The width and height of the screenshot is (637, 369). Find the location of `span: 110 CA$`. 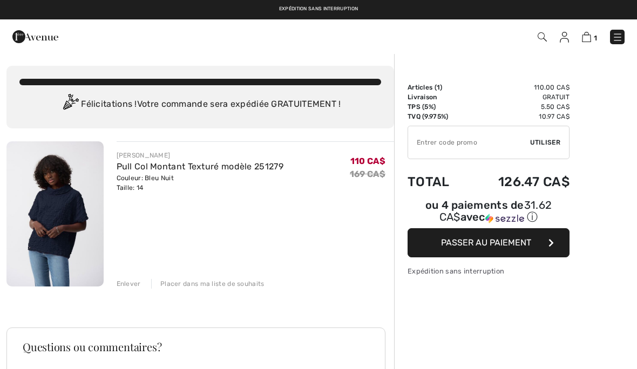

span: 110 CA$ is located at coordinates (368, 161).